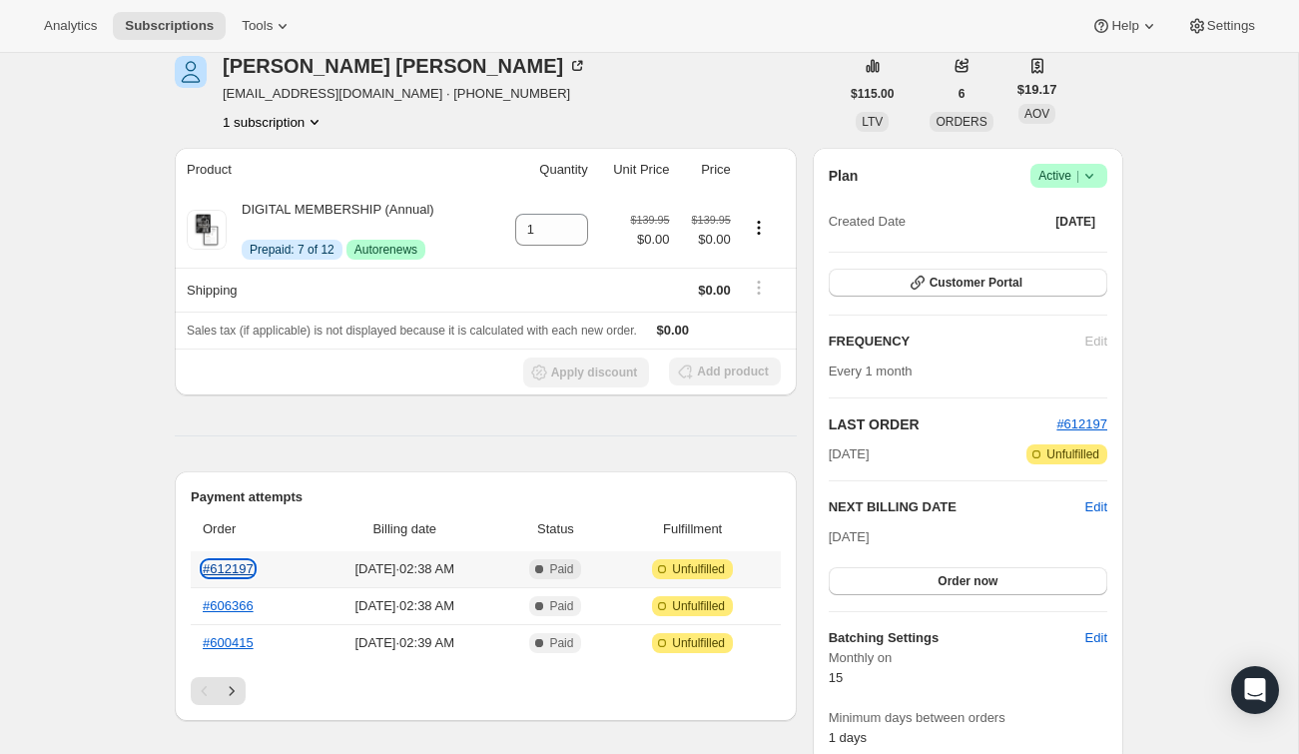 This screenshot has width=1299, height=754. What do you see at coordinates (228, 642) in the screenshot?
I see `a: #600415` at bounding box center [228, 642].